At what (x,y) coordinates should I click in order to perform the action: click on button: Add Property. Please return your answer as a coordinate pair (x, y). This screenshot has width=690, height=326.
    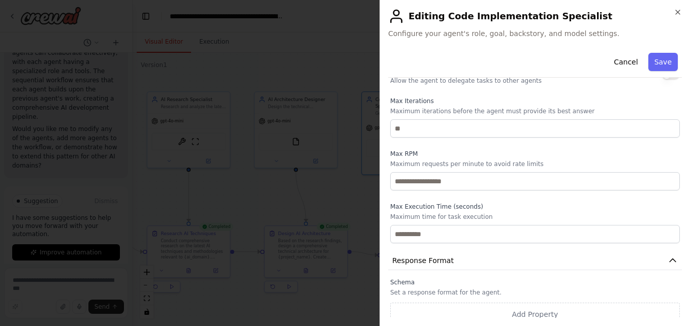
    Looking at the image, I should click on (535, 314).